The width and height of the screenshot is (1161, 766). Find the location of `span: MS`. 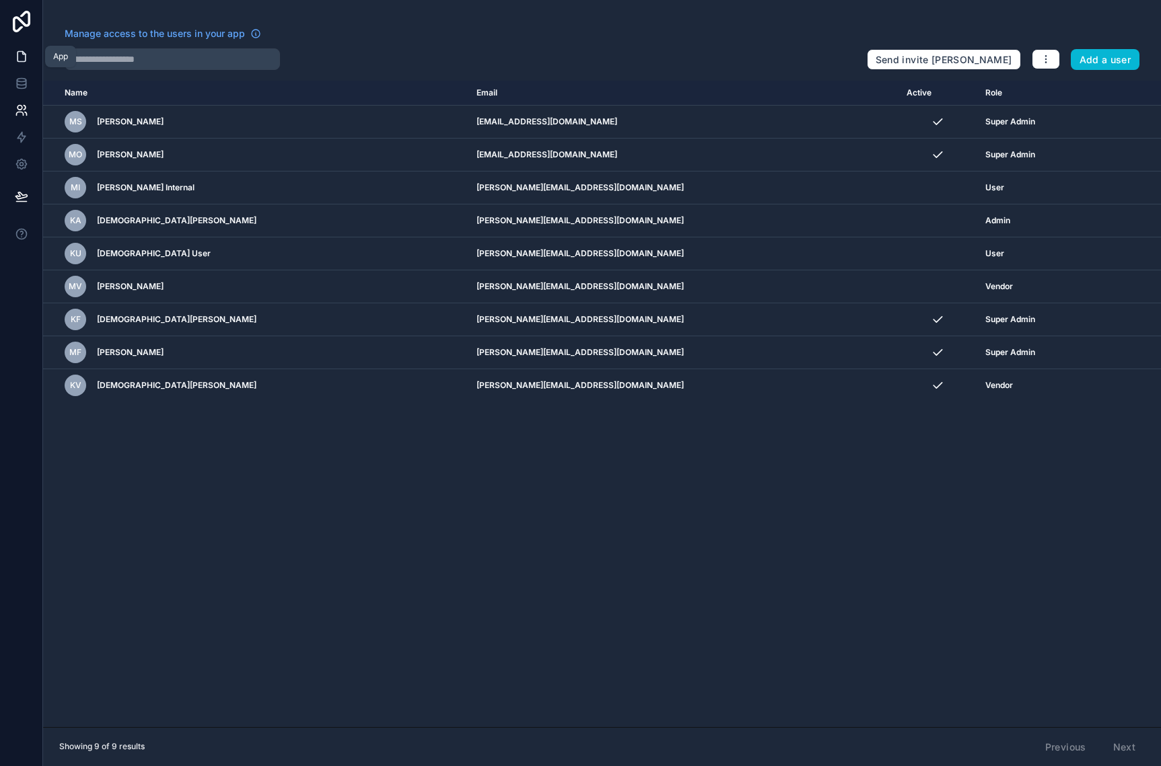

span: MS is located at coordinates (75, 122).